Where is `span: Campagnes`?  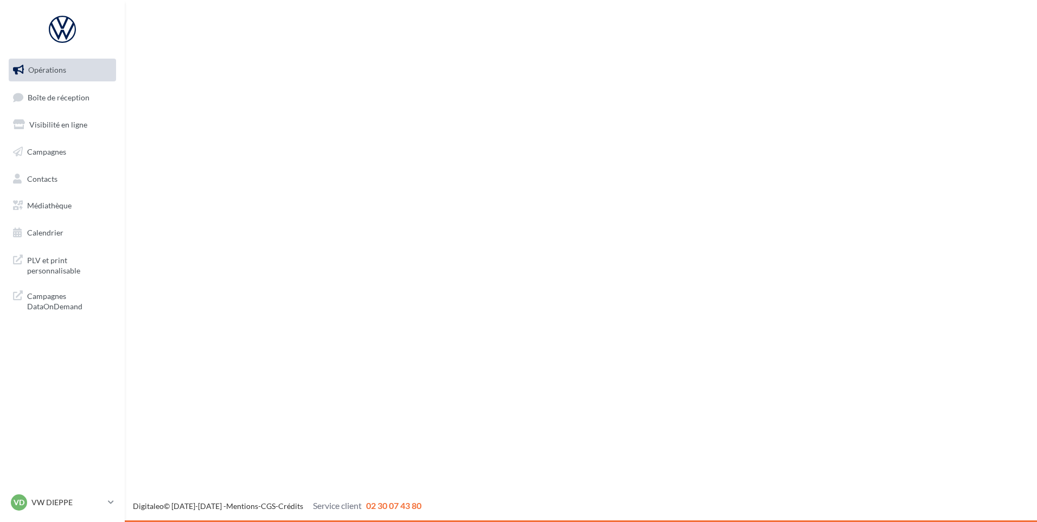
span: Campagnes is located at coordinates (47, 151).